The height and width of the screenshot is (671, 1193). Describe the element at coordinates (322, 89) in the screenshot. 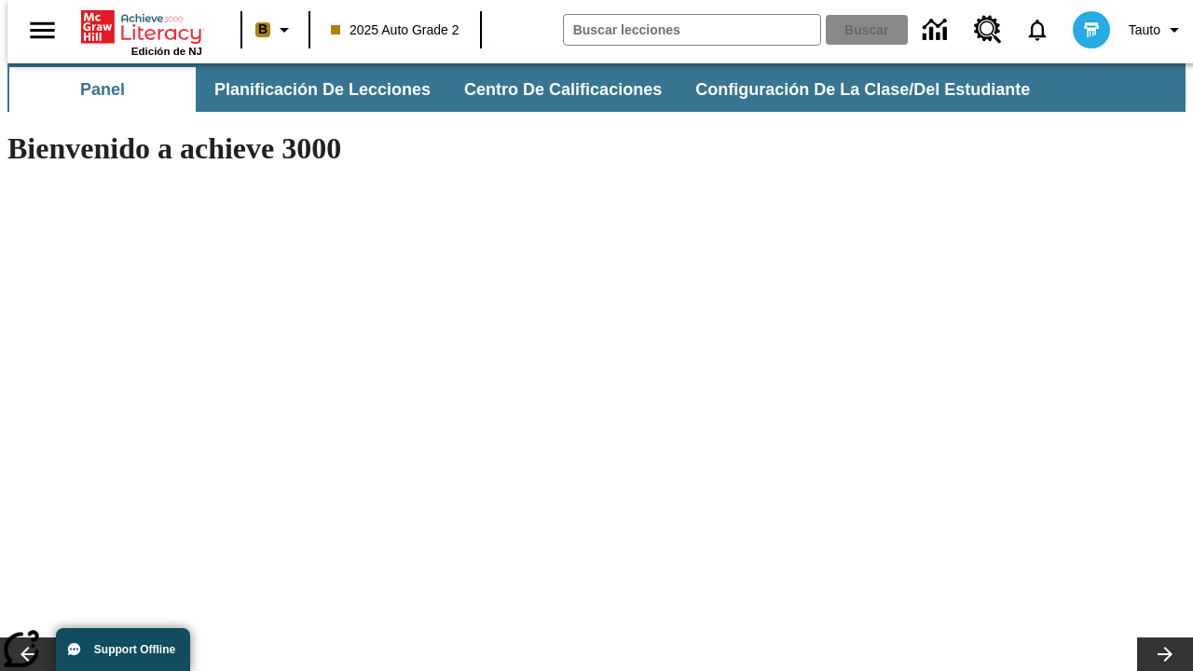

I see `span: Planificación de lecciones` at that location.